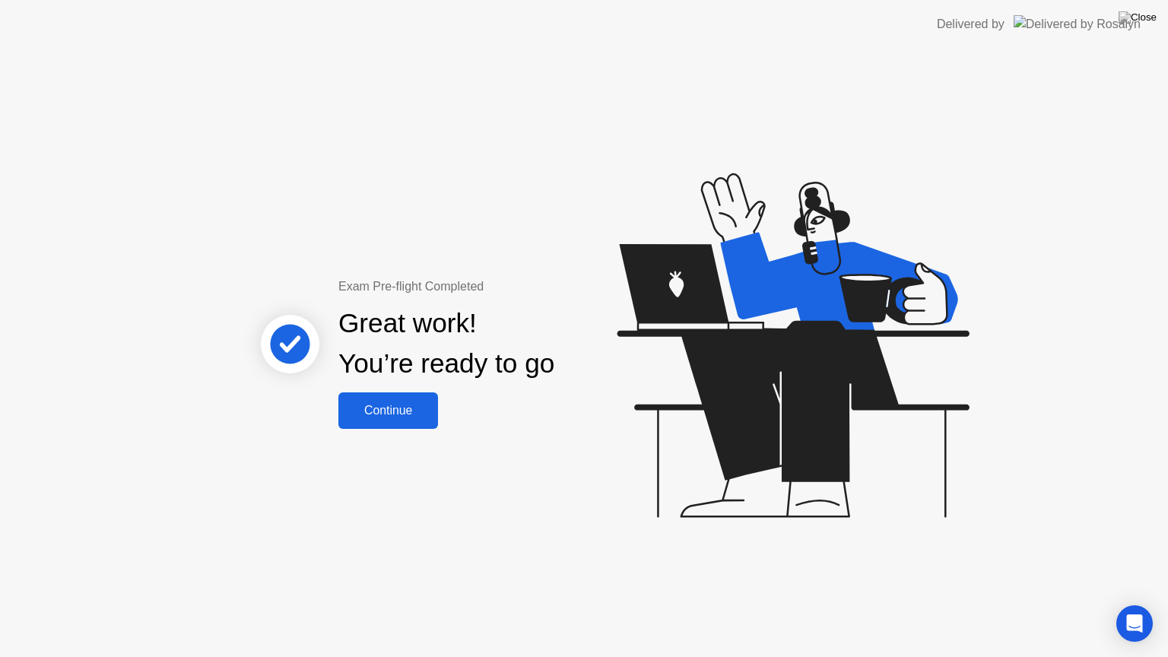 This screenshot has width=1168, height=657. What do you see at coordinates (388, 411) in the screenshot?
I see `button: Continue` at bounding box center [388, 411].